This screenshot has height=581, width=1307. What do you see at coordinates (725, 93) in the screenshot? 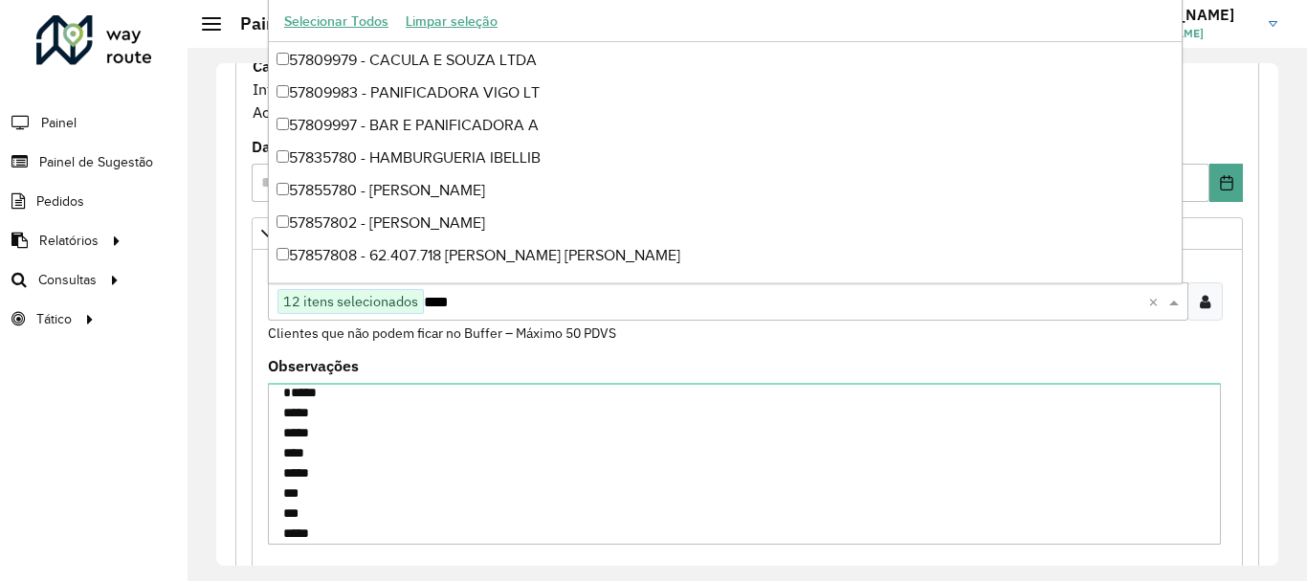
I see `div: 57809983 - PANIFICADORA VIGO LT` at bounding box center [725, 93].